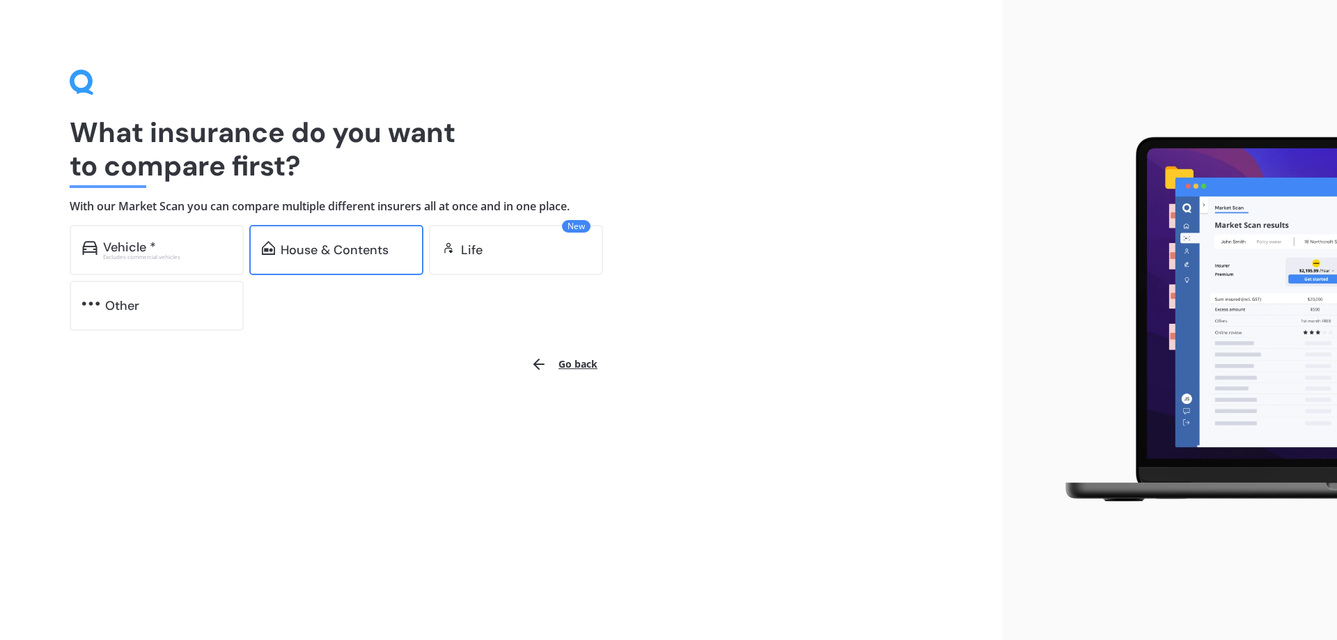 The image size is (1337, 640). I want to click on div: House & Contents, so click(334, 250).